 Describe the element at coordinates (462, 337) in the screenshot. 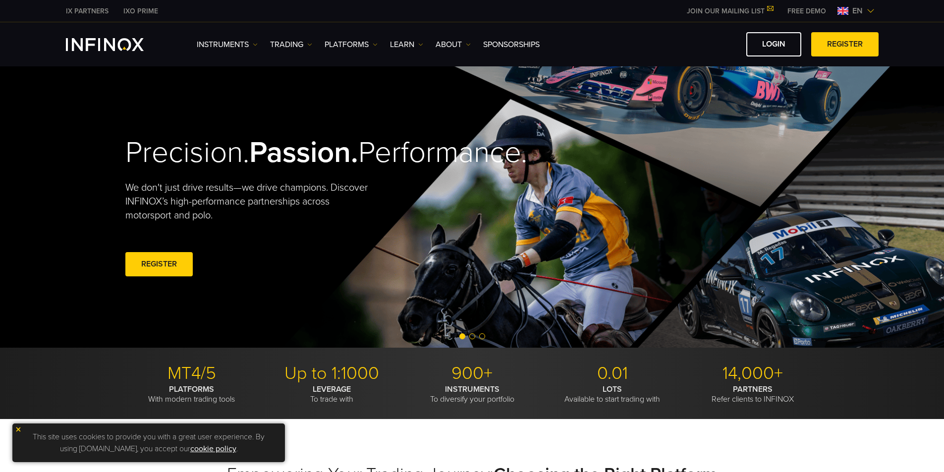

I see `span: Go to slide 1` at that location.